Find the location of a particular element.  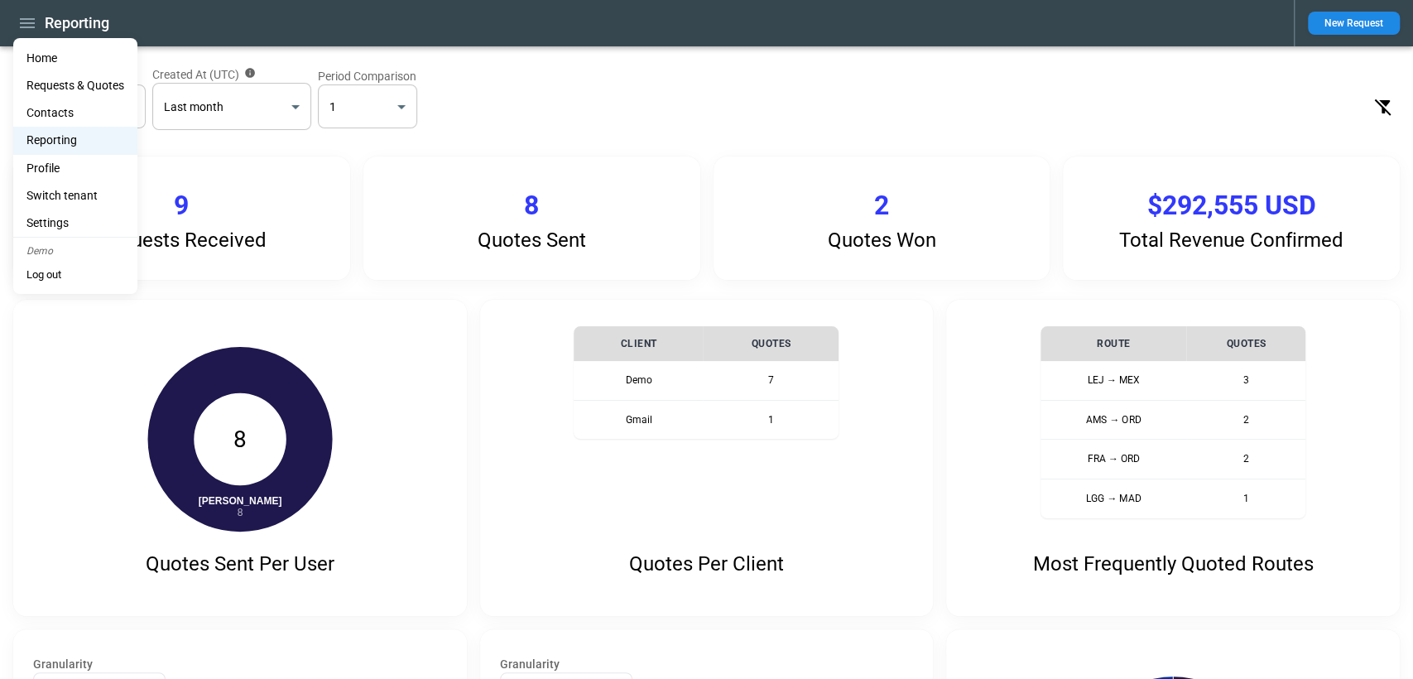

a: Home is located at coordinates (75, 58).